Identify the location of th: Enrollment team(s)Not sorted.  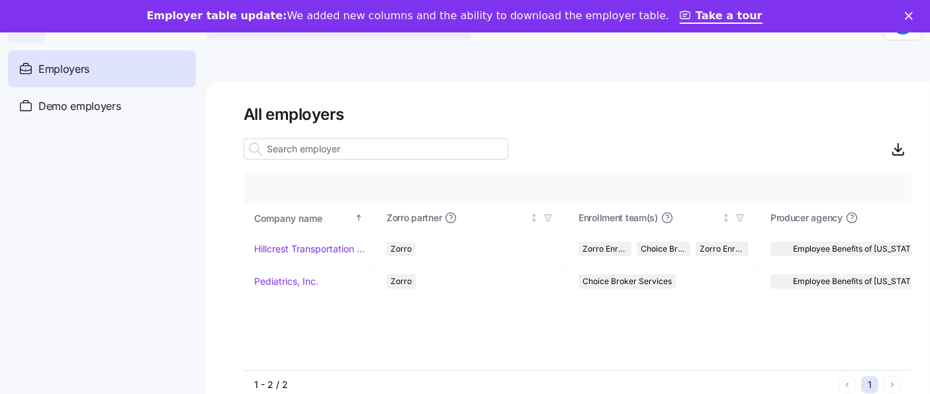
(664, 218).